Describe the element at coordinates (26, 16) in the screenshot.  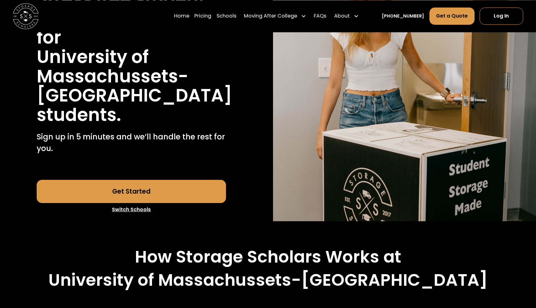
I see `img: Storage Scholars main logo` at that location.